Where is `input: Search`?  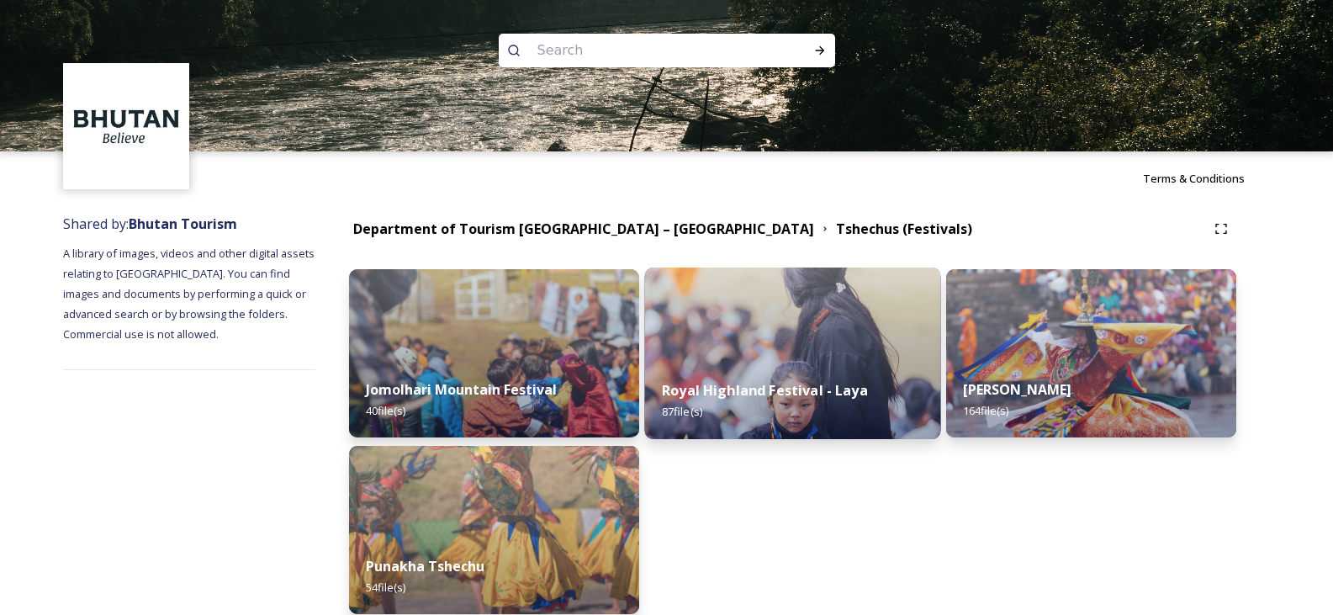
input: Search is located at coordinates (644, 50).